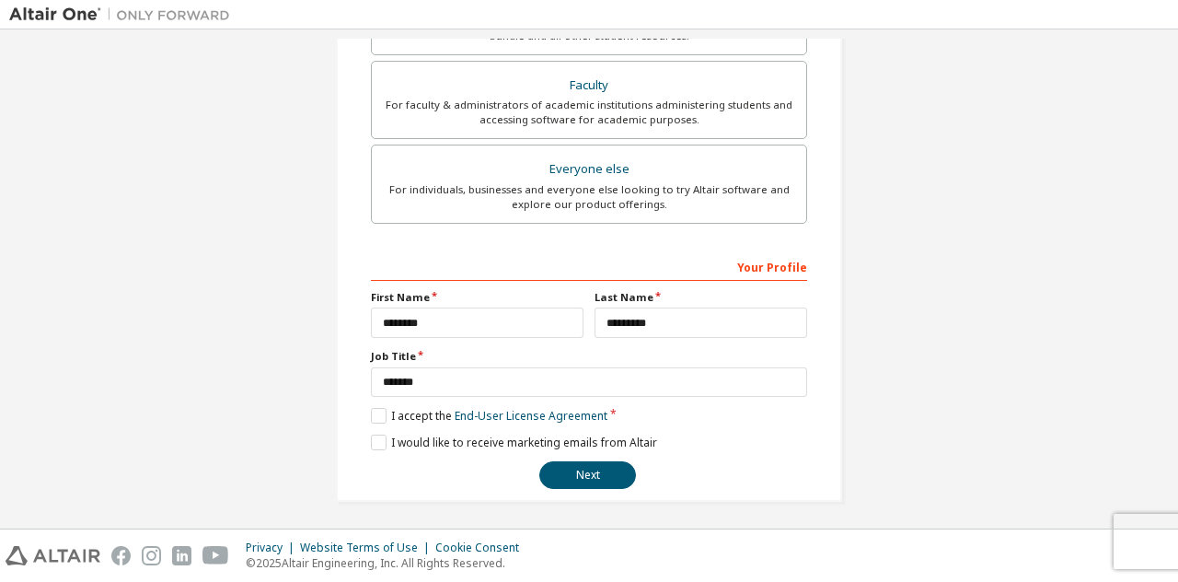 The width and height of the screenshot is (1178, 582). Describe the element at coordinates (52, 555) in the screenshot. I see `img: altair_logo.svg` at that location.